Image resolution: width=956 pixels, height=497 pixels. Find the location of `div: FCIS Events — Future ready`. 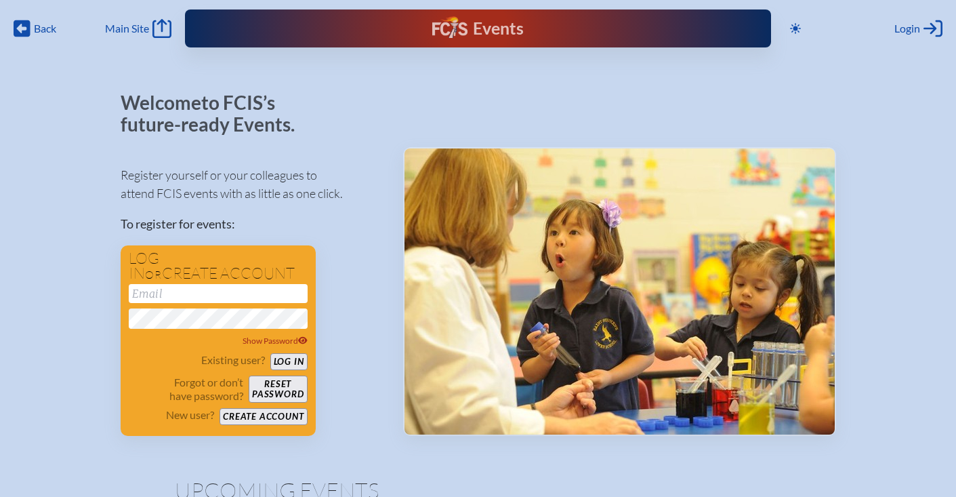

div: FCIS Events — Future ready is located at coordinates (478, 28).